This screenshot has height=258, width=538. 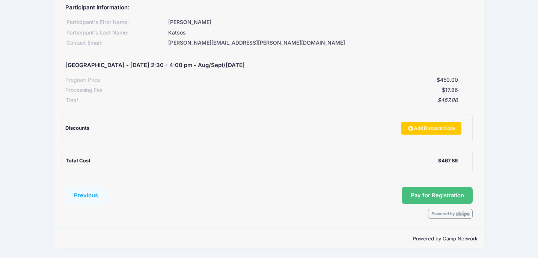 What do you see at coordinates (269, 239) in the screenshot?
I see `p: Powered by Camp Network` at bounding box center [269, 239].